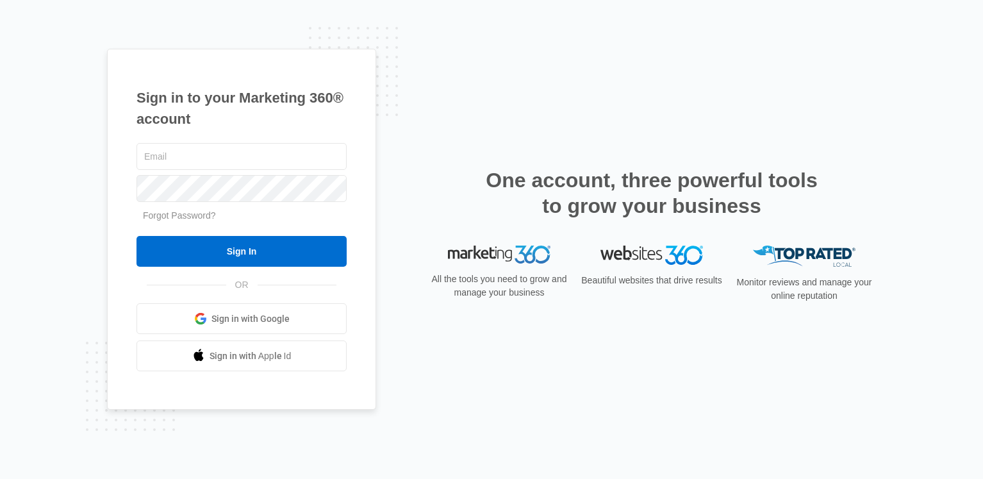 This screenshot has height=479, width=983. Describe the element at coordinates (652, 254) in the screenshot. I see `img: Websites 360` at that location.